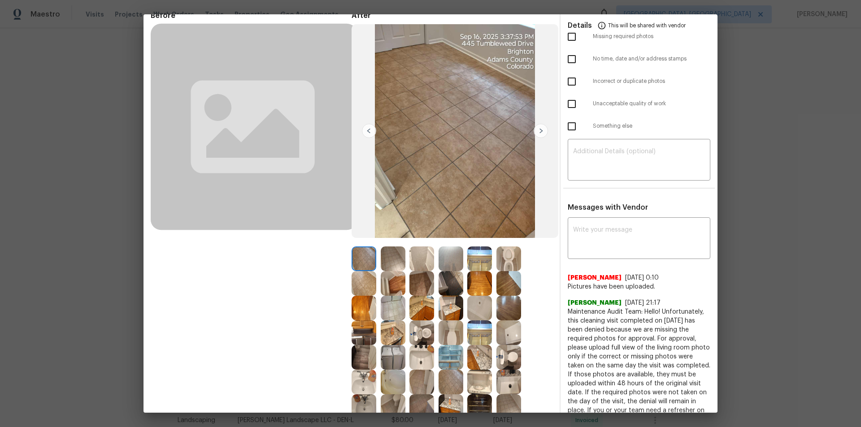 The width and height of the screenshot is (861, 427). Describe the element at coordinates (369, 131) in the screenshot. I see `img: left-chevron-button-url` at that location.